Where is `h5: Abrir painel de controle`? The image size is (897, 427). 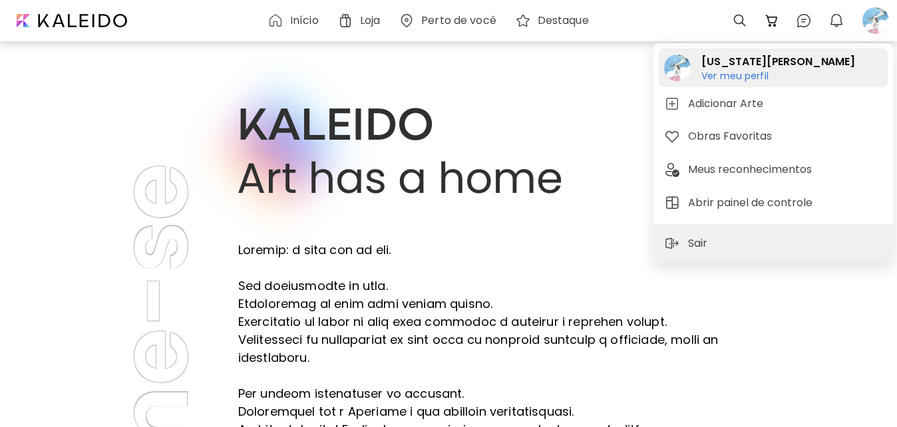 h5: Abrir painel de controle is located at coordinates (752, 203).